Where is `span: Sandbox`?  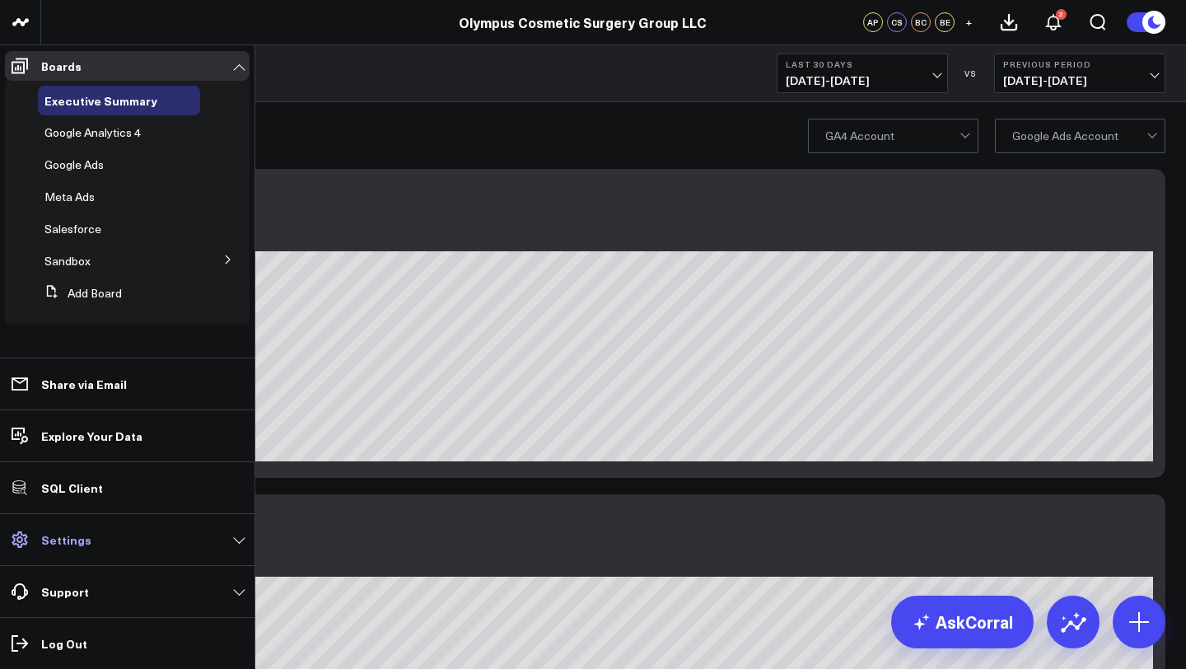
span: Sandbox is located at coordinates (68, 260).